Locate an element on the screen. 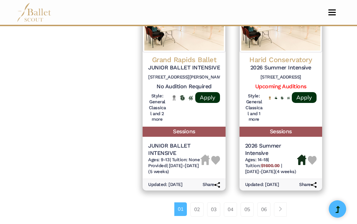 The width and height of the screenshot is (357, 224). span: Tuition: None Provided is located at coordinates (174, 162).